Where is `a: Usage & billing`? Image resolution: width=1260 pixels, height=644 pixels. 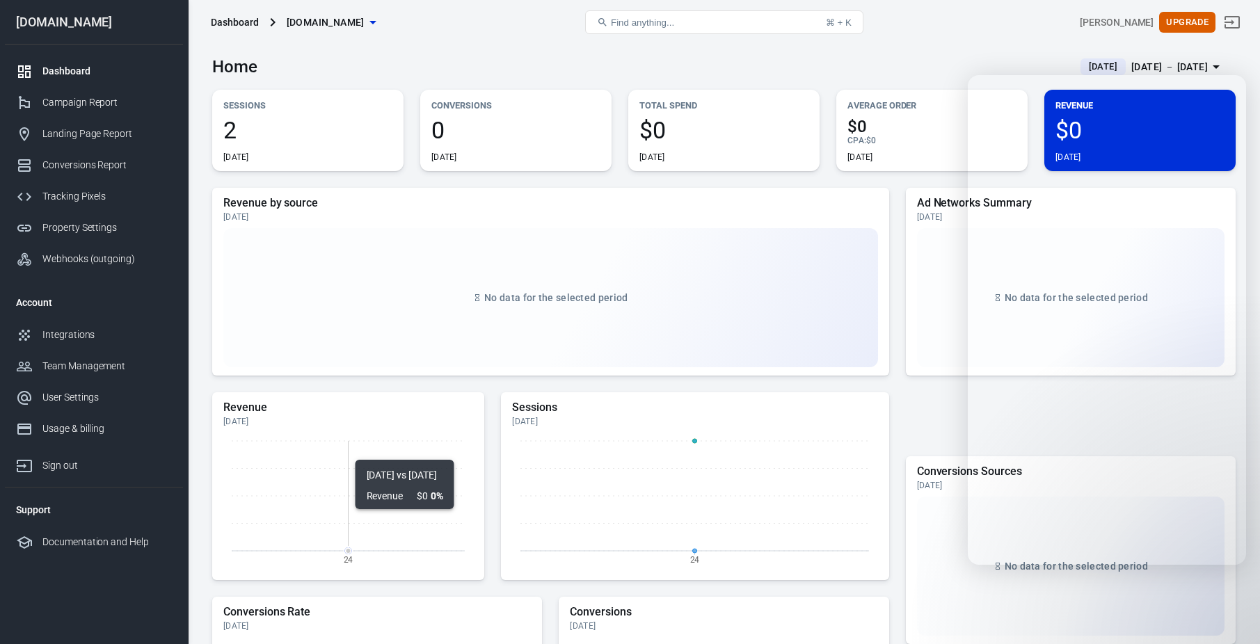 a: Usage & billing is located at coordinates (94, 429).